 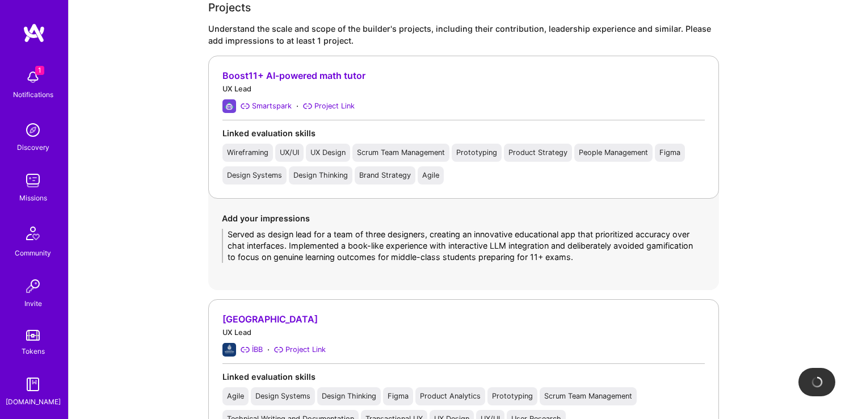 What do you see at coordinates (247, 153) in the screenshot?
I see `div: Wireframing` at bounding box center [247, 153].